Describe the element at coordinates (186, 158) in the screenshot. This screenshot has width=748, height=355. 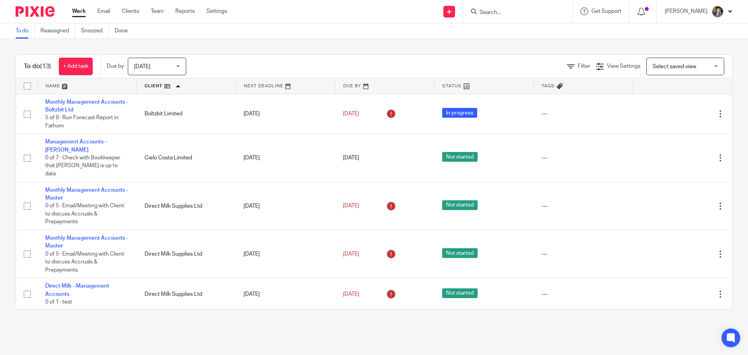
I see `td: Cielo Costa Limited` at that location.